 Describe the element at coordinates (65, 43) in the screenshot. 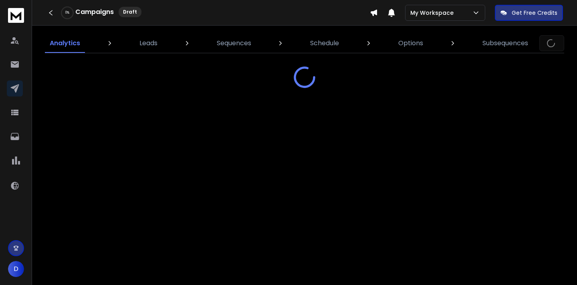

I see `p: Analytics` at that location.